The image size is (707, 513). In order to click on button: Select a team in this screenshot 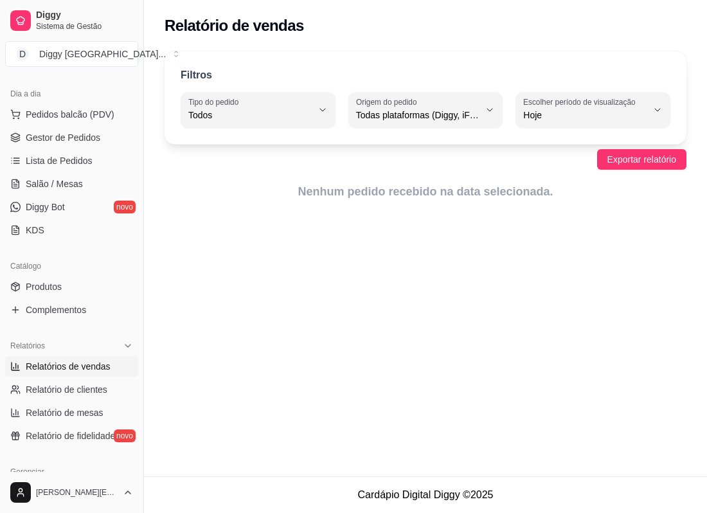, I will do `click(71, 54)`.